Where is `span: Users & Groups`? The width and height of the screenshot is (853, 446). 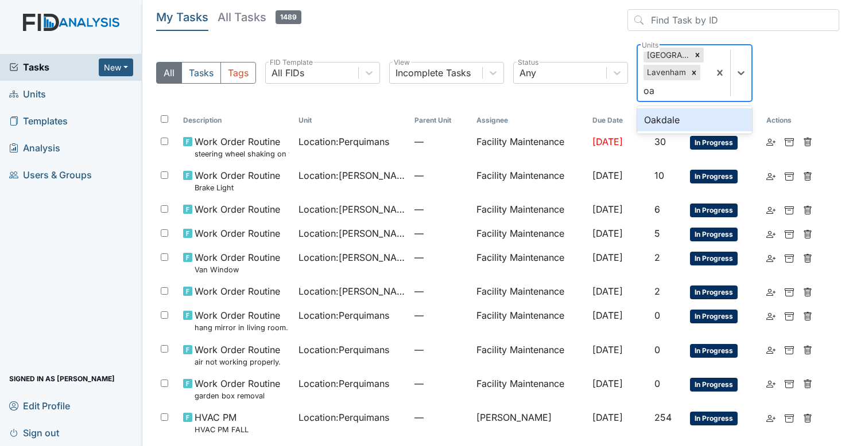 span: Users & Groups is located at coordinates (50, 175).